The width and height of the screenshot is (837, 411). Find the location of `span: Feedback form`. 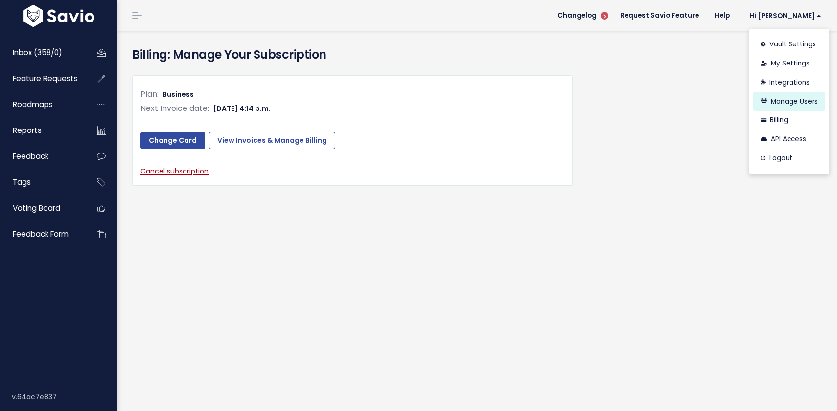

span: Feedback form is located at coordinates (41, 234).